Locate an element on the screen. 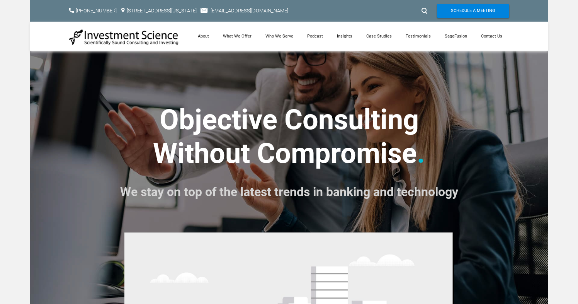 Image resolution: width=578 pixels, height=304 pixels. img: Investment Science | NYC Consulting Services is located at coordinates (124, 37).